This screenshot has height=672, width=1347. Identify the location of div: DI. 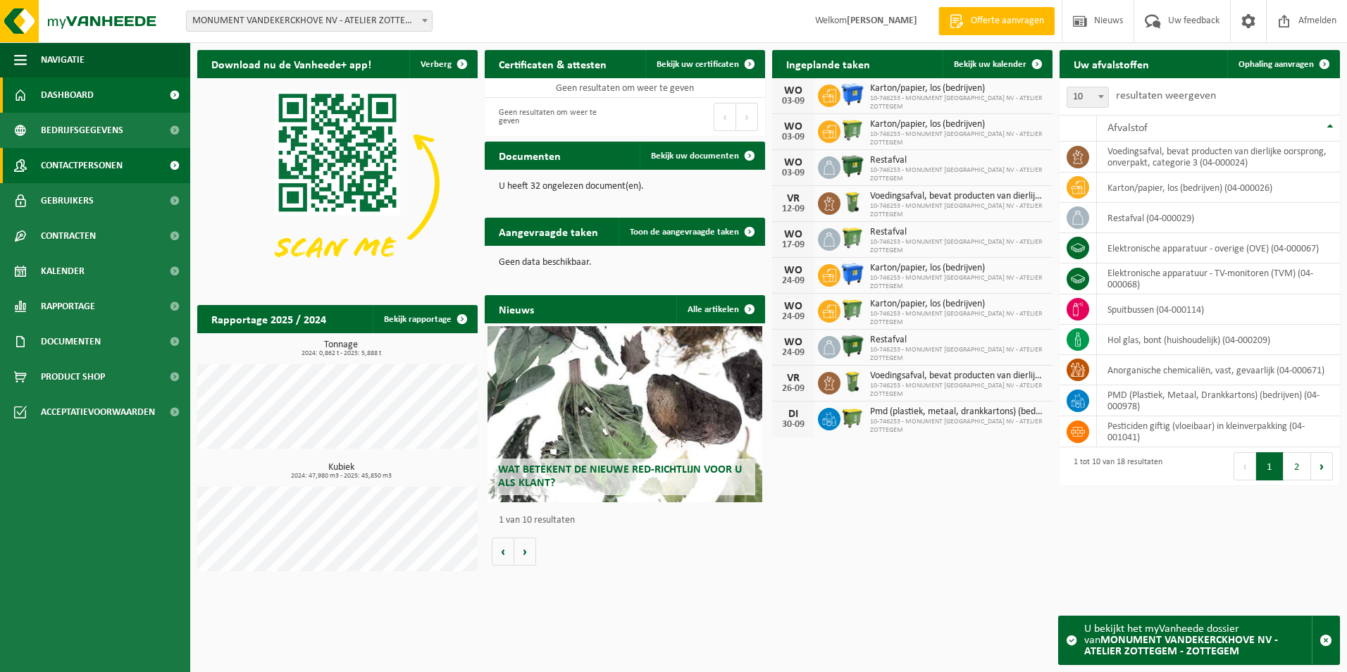
(793, 414).